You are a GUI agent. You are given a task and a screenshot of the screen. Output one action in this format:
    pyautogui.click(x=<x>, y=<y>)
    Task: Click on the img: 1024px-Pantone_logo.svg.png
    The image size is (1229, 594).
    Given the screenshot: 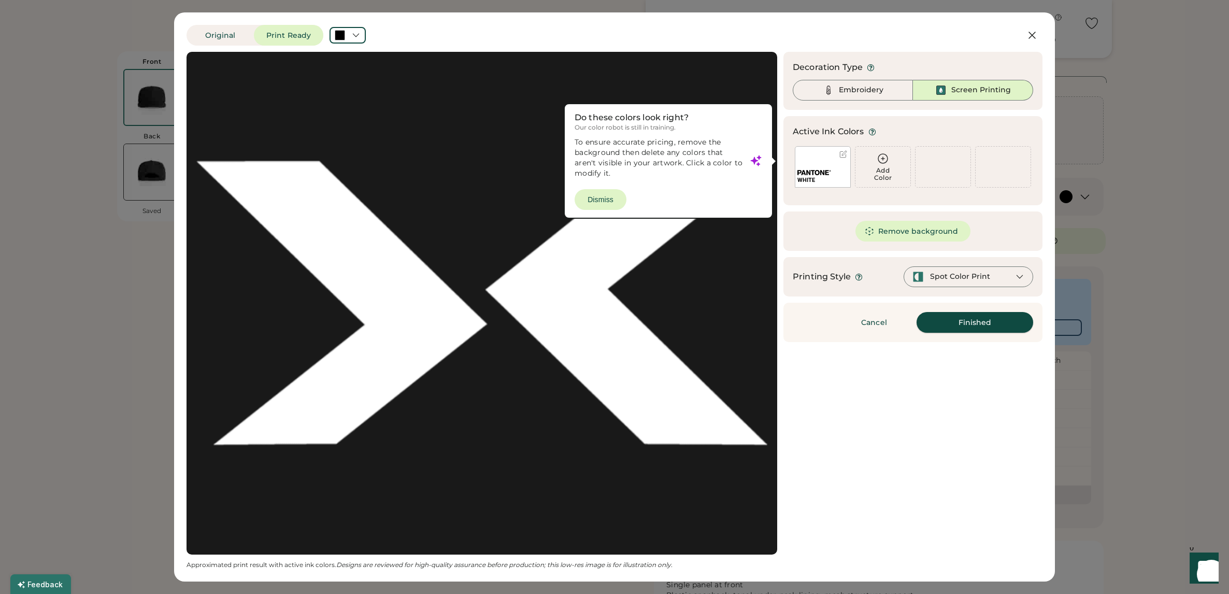 What is the action you would take?
    pyautogui.click(x=814, y=173)
    